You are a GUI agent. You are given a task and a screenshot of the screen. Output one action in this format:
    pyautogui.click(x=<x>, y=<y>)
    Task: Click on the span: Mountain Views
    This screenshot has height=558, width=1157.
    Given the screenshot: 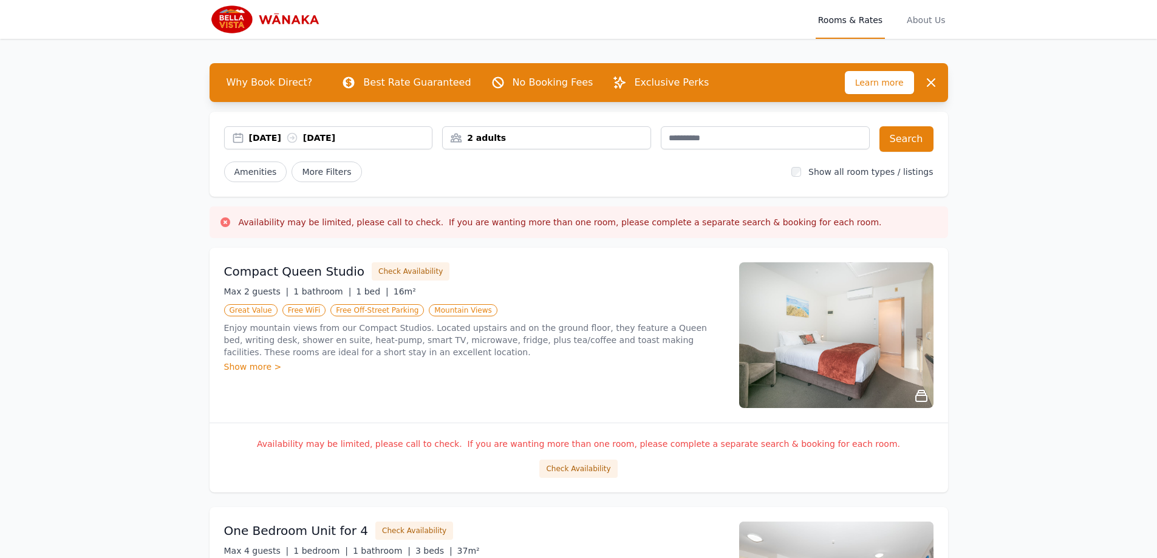 What is the action you would take?
    pyautogui.click(x=463, y=310)
    